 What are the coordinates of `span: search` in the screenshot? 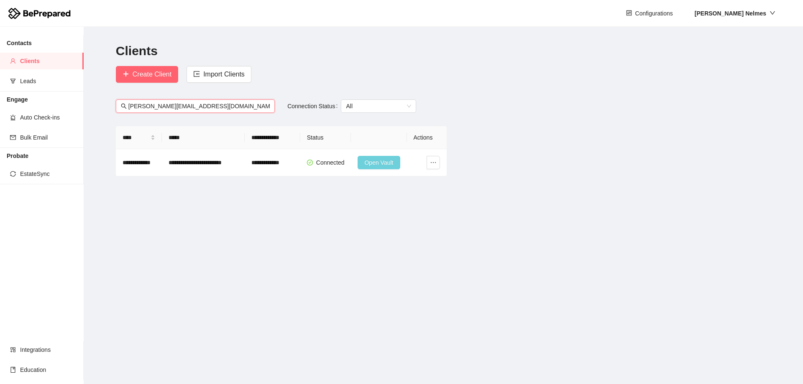 It's located at (124, 106).